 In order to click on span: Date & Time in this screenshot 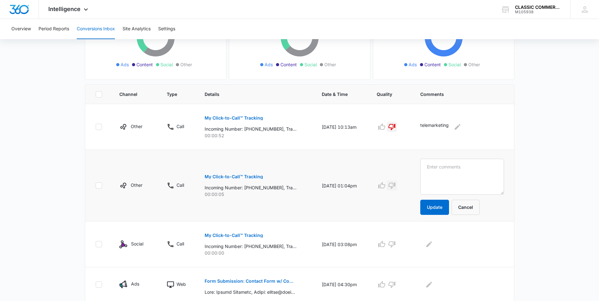, I will do `click(337, 94)`.